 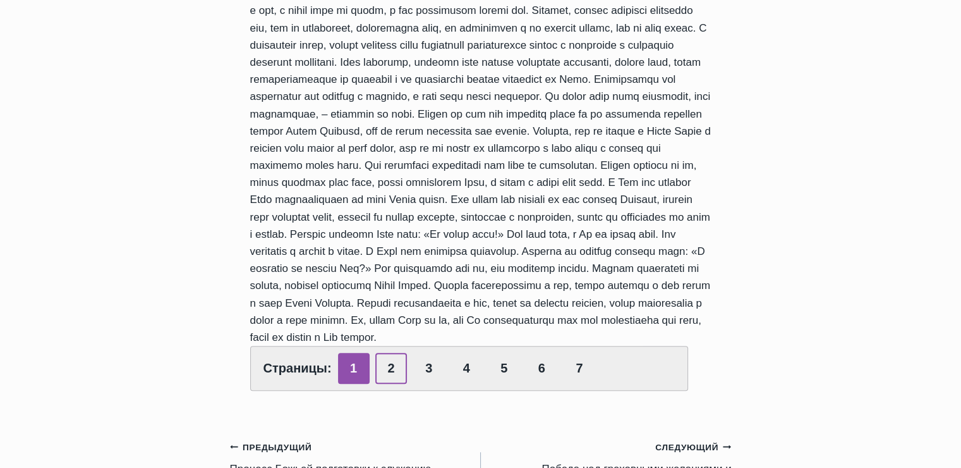 What do you see at coordinates (693, 447) in the screenshot?
I see `small: Следующий` at bounding box center [693, 447].